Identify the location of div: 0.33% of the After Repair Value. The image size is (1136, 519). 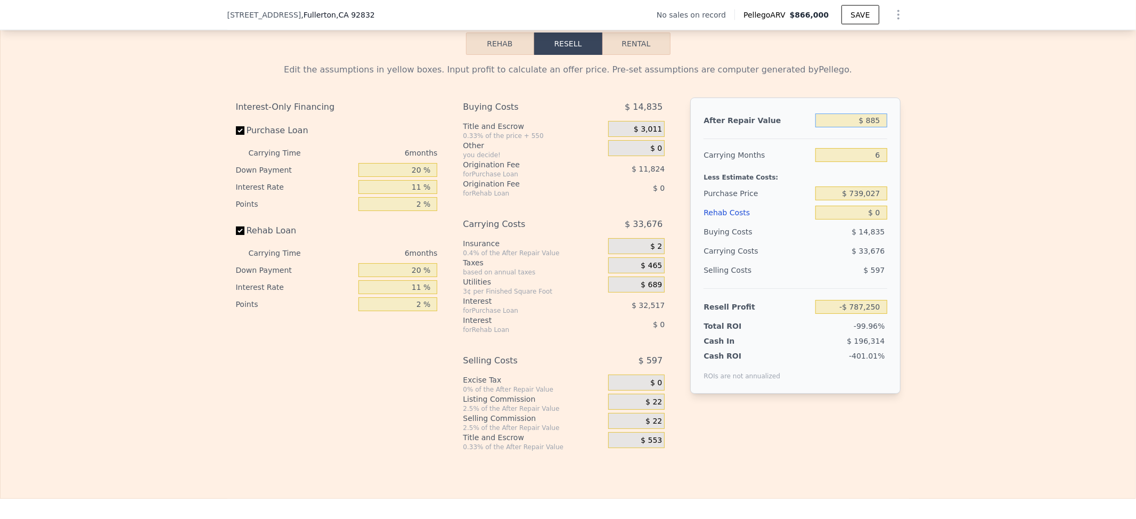
(533, 447).